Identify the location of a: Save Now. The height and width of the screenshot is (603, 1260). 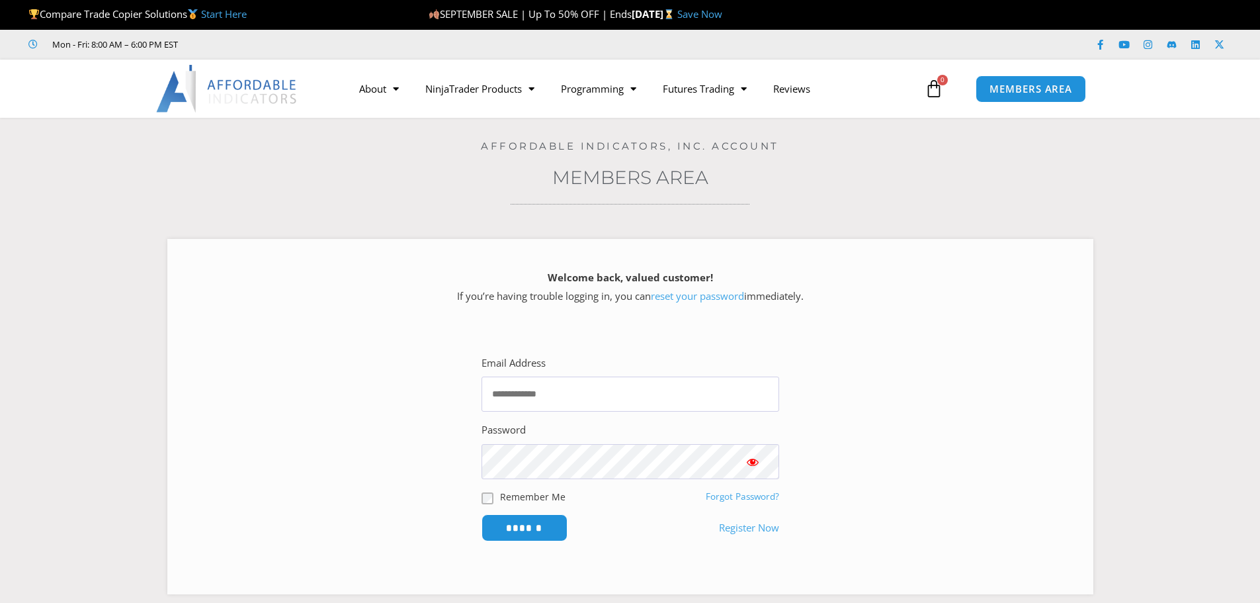
(700, 14).